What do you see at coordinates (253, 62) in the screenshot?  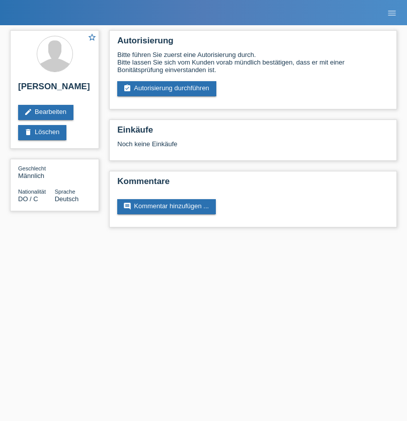 I see `div: Bitte führen Sie zuerst eine Autorisierung durch. Bitte lassen Sie sich vom Kunden vorab mündlich...` at bounding box center [253, 62].